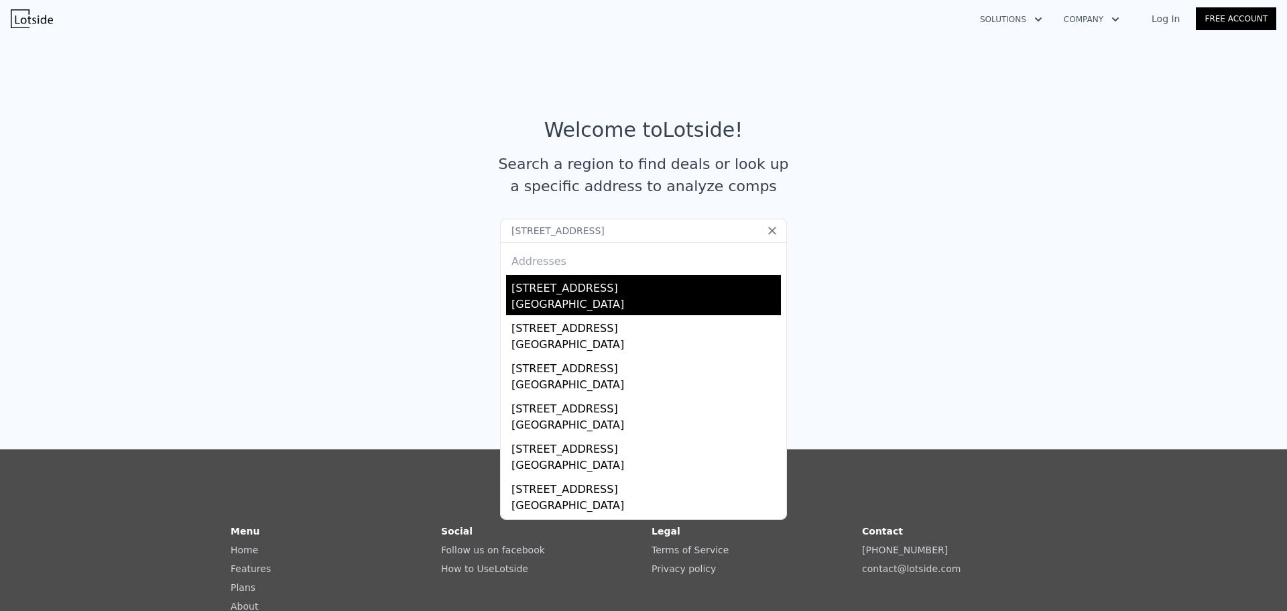 This screenshot has width=1287, height=611. Describe the element at coordinates (684, 568) in the screenshot. I see `a: Privacy policy` at that location.